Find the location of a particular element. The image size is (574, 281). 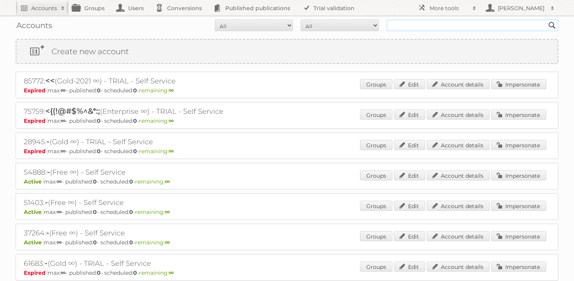

h2: 85772: (Gold-2021 ∞) - TRIAL - Self Service is located at coordinates (160, 81).